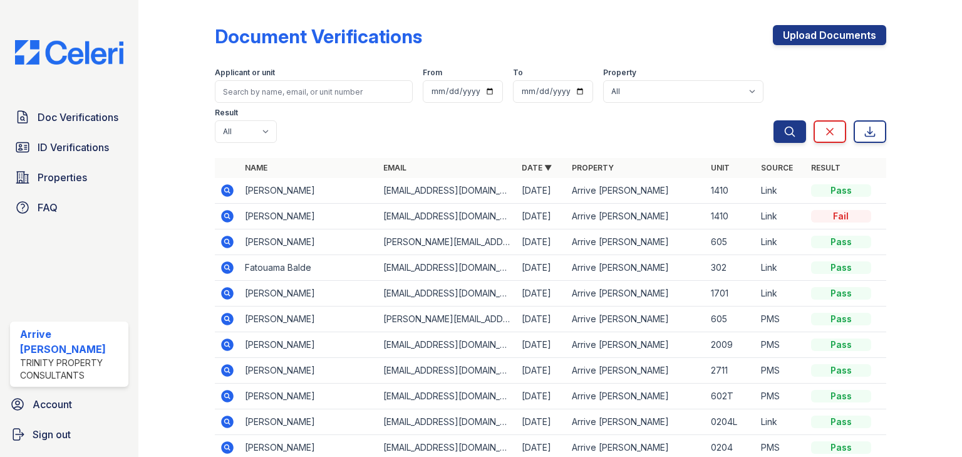 The height and width of the screenshot is (457, 962). I want to click on label: From, so click(432, 73).